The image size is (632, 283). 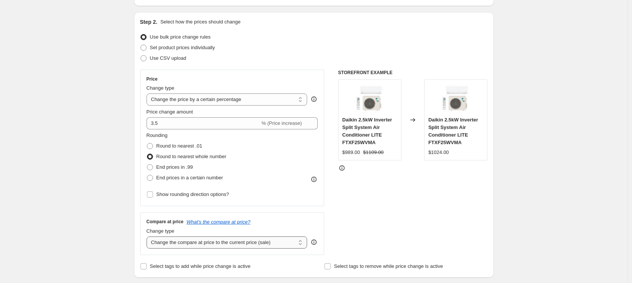 What do you see at coordinates (203, 123) in the screenshot?
I see `input: -15` at bounding box center [203, 123].